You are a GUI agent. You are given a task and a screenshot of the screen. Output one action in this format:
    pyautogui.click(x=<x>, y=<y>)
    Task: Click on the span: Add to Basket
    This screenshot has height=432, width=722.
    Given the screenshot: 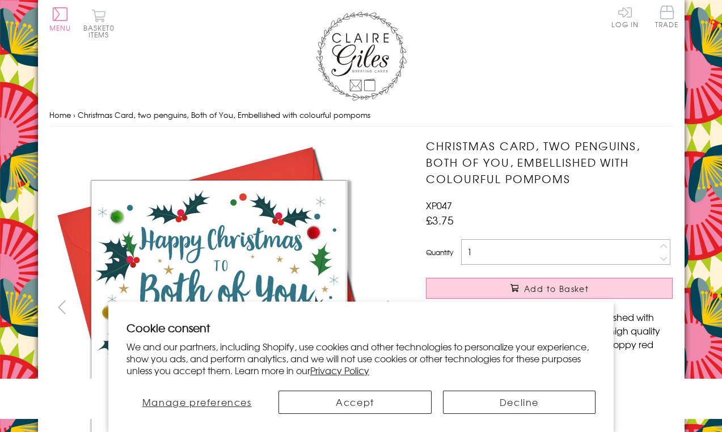 What is the action you would take?
    pyautogui.click(x=556, y=289)
    